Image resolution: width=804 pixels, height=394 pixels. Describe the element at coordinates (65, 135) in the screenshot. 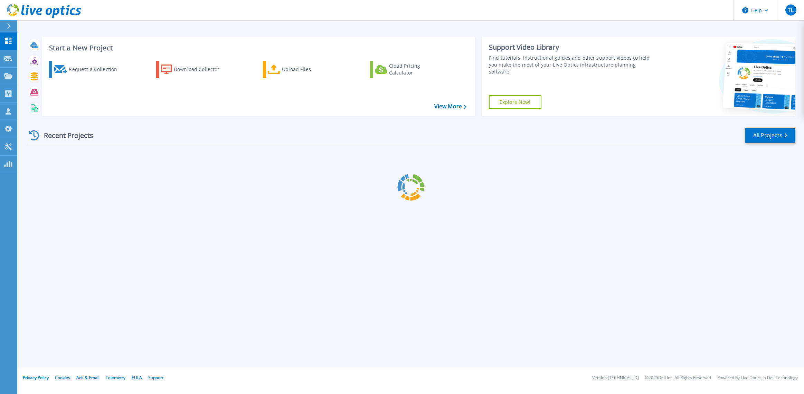

I see `div: Recent Projects` at that location.